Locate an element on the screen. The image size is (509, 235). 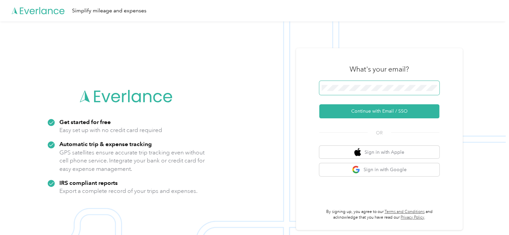
button: apple logoSign in with Apple is located at coordinates (380, 152).